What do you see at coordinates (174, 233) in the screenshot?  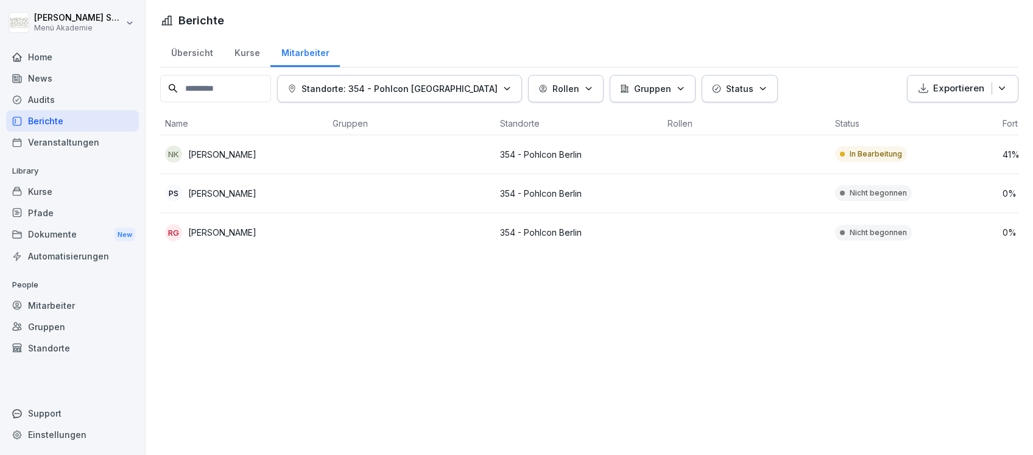 I see `div: RG` at bounding box center [174, 233].